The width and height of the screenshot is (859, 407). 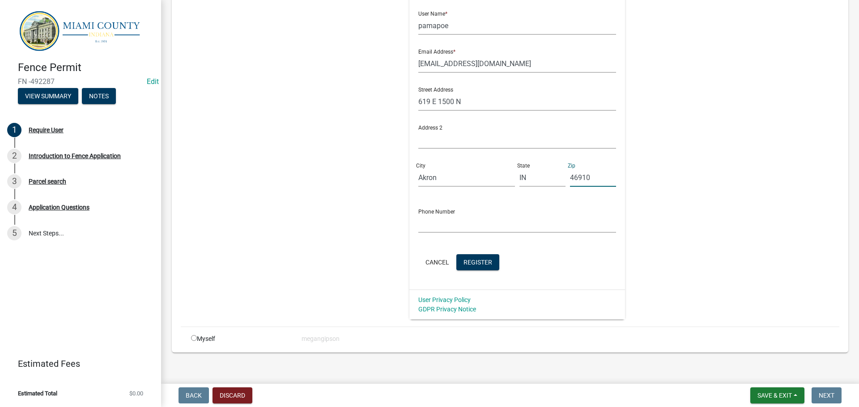 What do you see at coordinates (99, 96) in the screenshot?
I see `button: Notes` at bounding box center [99, 96].